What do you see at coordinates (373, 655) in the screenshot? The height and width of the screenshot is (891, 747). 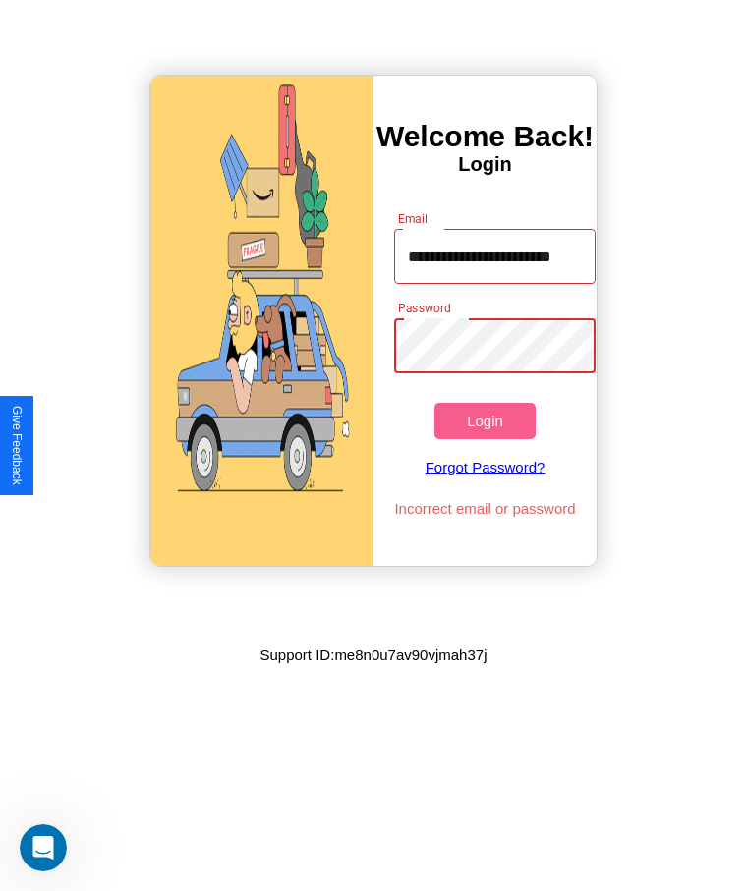 I see `p: Support ID: me8n0u7av90vjmah37j` at bounding box center [373, 655].